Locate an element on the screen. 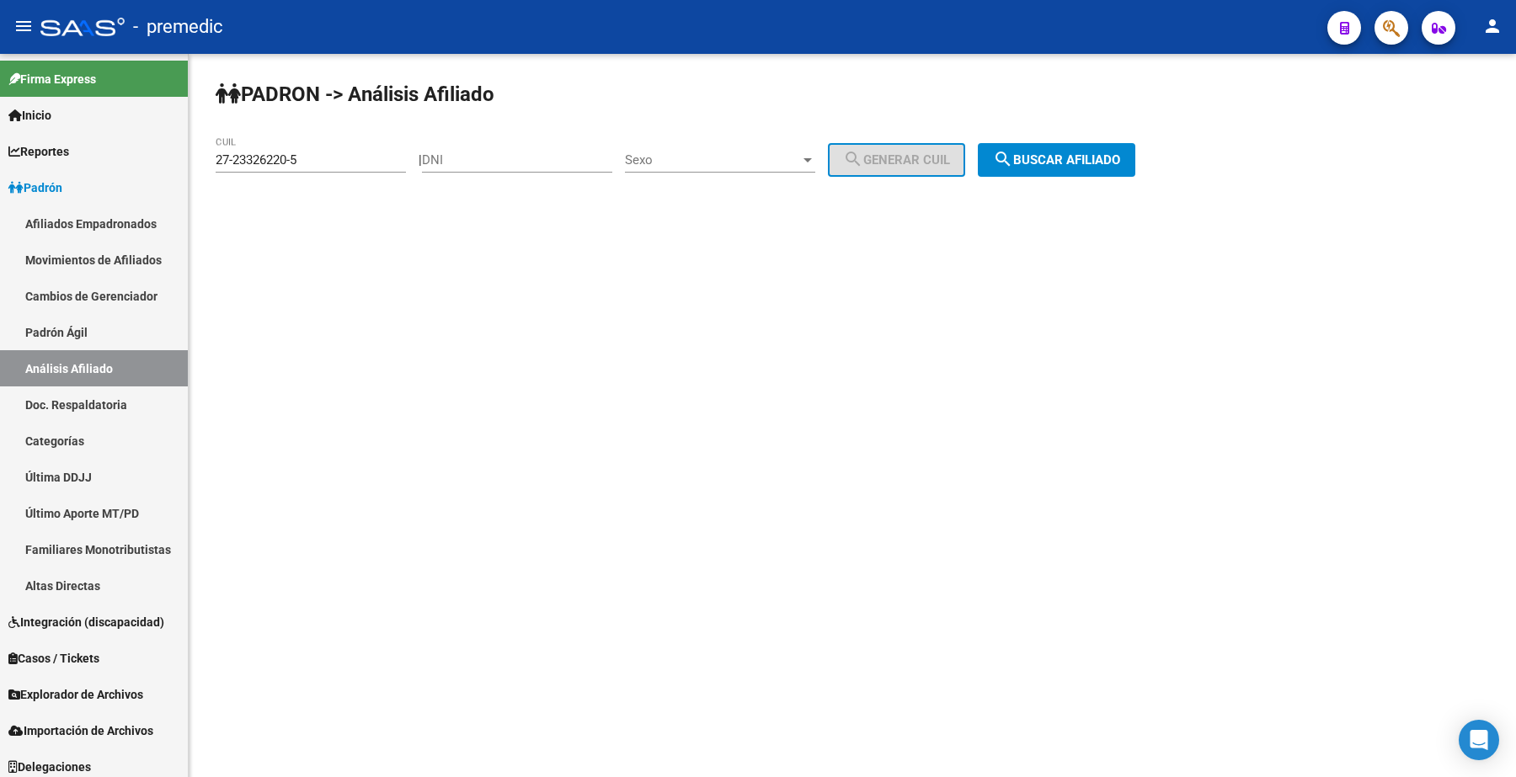 The height and width of the screenshot is (777, 1516). span: Delegaciones is located at coordinates (50, 767).